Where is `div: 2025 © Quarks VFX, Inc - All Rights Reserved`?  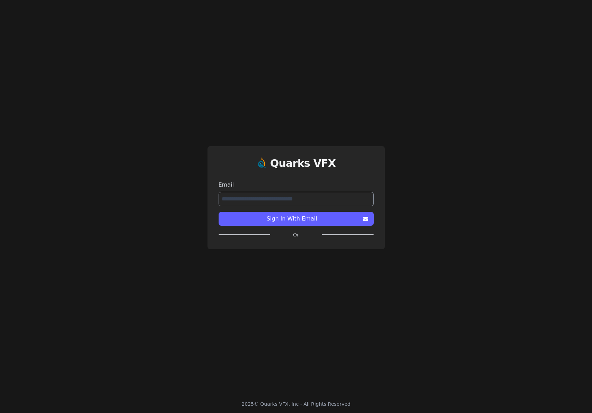 div: 2025 © Quarks VFX, Inc - All Rights Reserved is located at coordinates (296, 404).